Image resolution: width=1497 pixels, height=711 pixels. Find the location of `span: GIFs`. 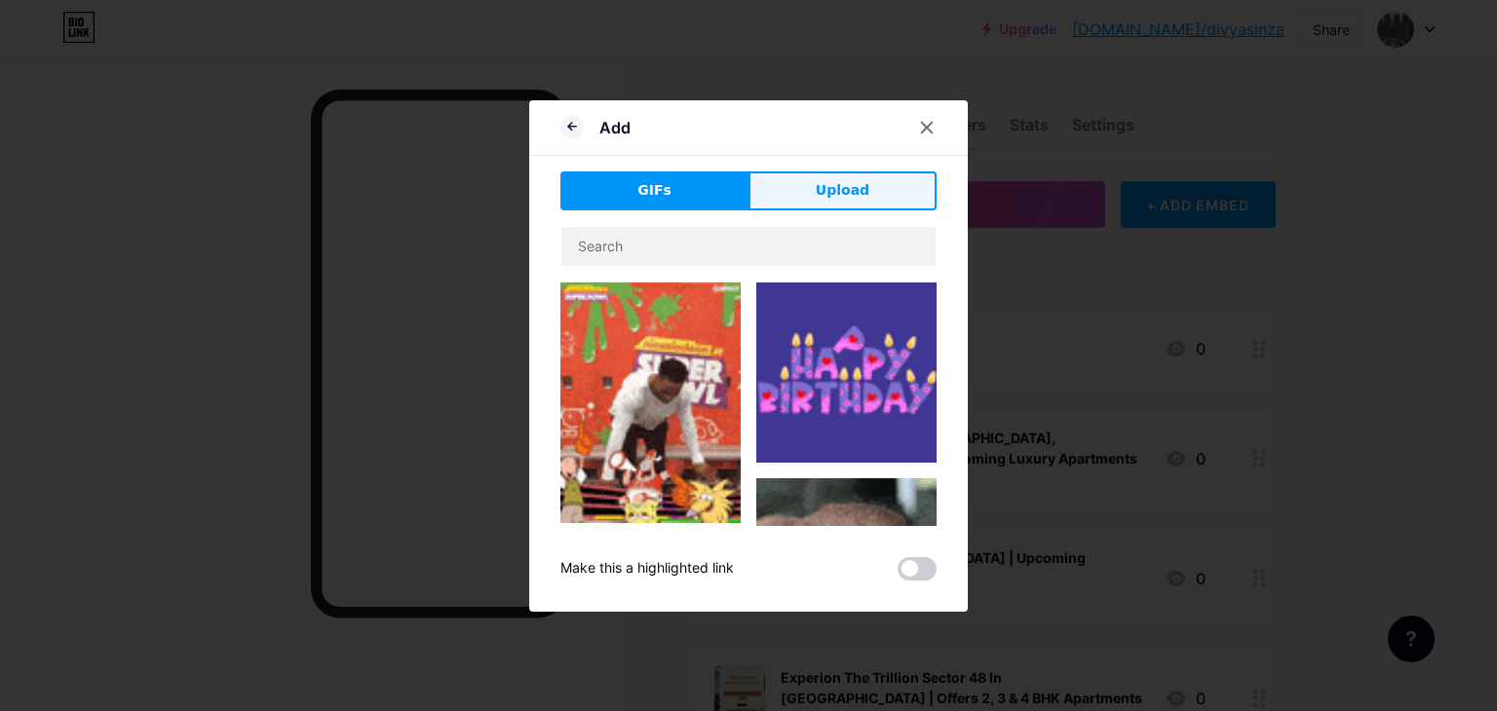

span: GIFs is located at coordinates (654, 190).